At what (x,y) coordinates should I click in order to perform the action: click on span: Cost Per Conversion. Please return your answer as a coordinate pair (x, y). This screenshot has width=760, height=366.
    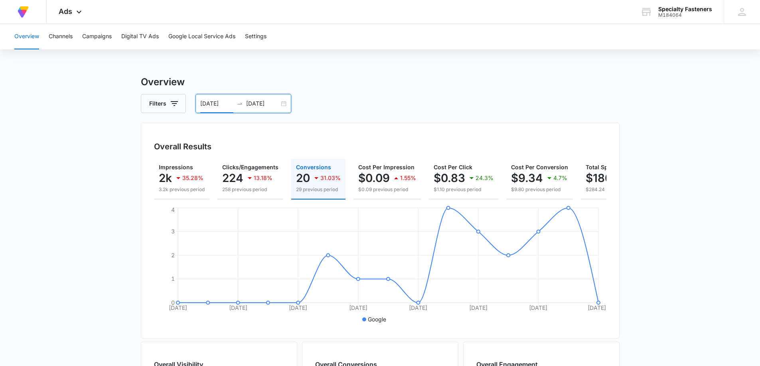
    Looking at the image, I should click on (539, 167).